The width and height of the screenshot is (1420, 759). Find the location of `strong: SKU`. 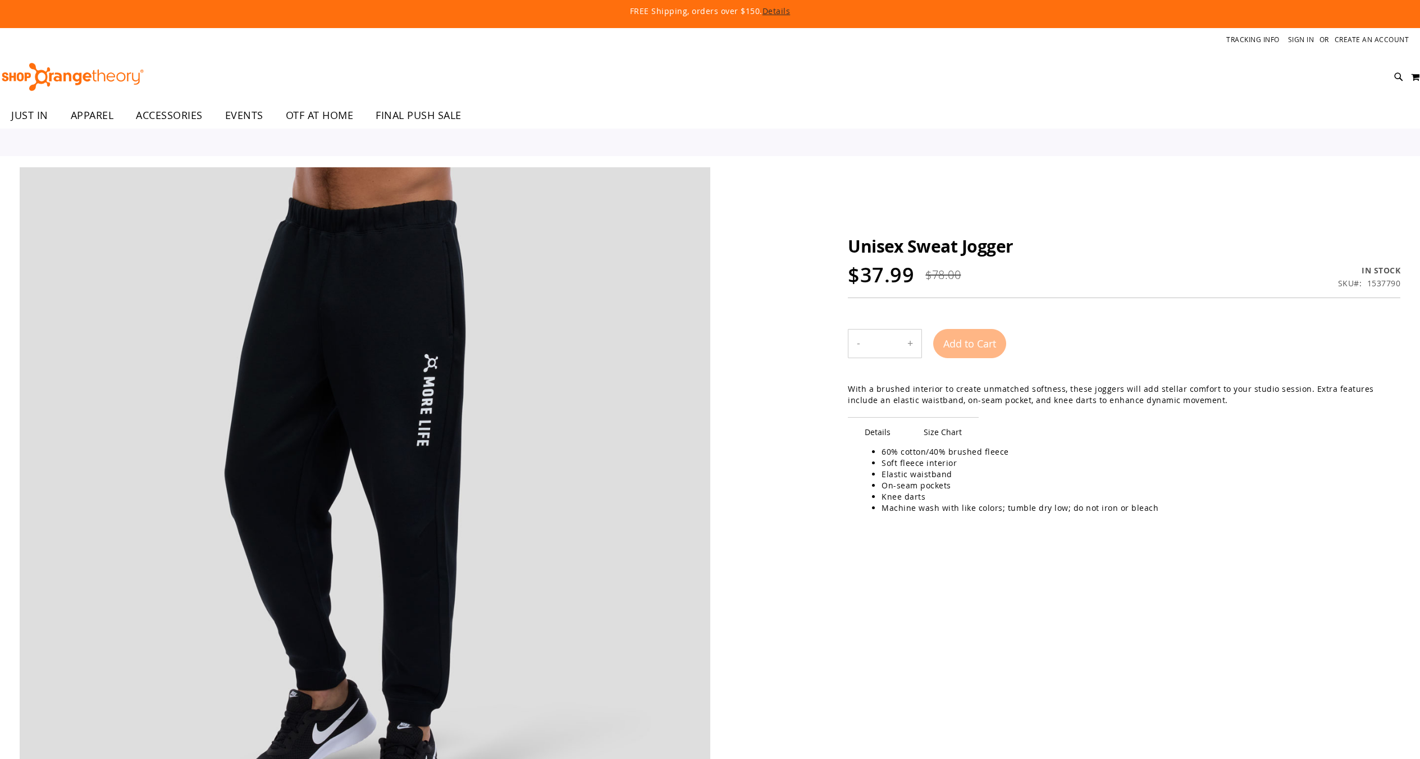

strong: SKU is located at coordinates (1350, 283).